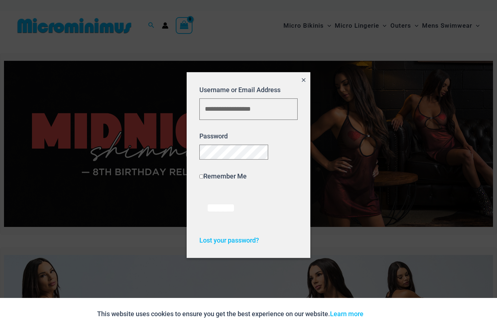 Image resolution: width=497 pixels, height=330 pixels. I want to click on label: Remember Me, so click(223, 176).